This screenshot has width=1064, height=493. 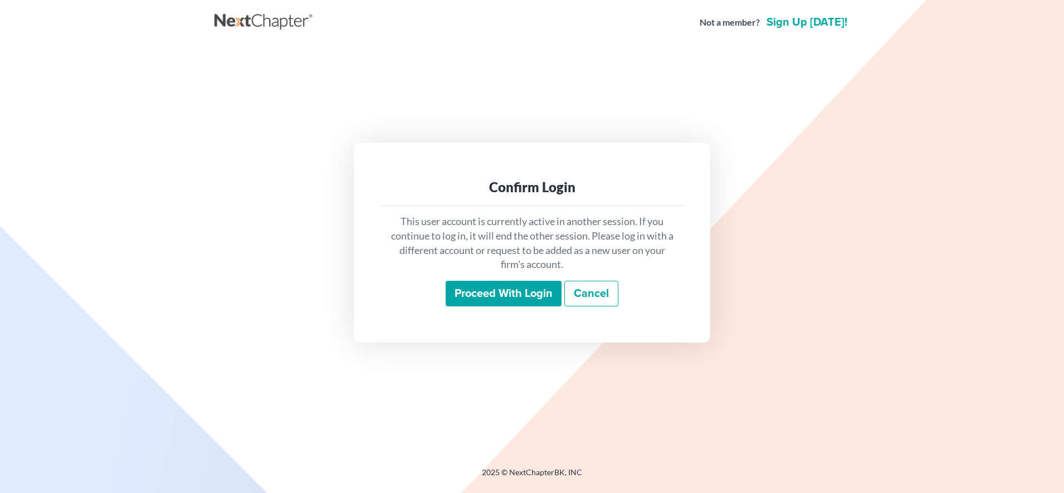 What do you see at coordinates (532, 477) in the screenshot?
I see `div: 2025 © NextChapterBK, INC` at bounding box center [532, 477].